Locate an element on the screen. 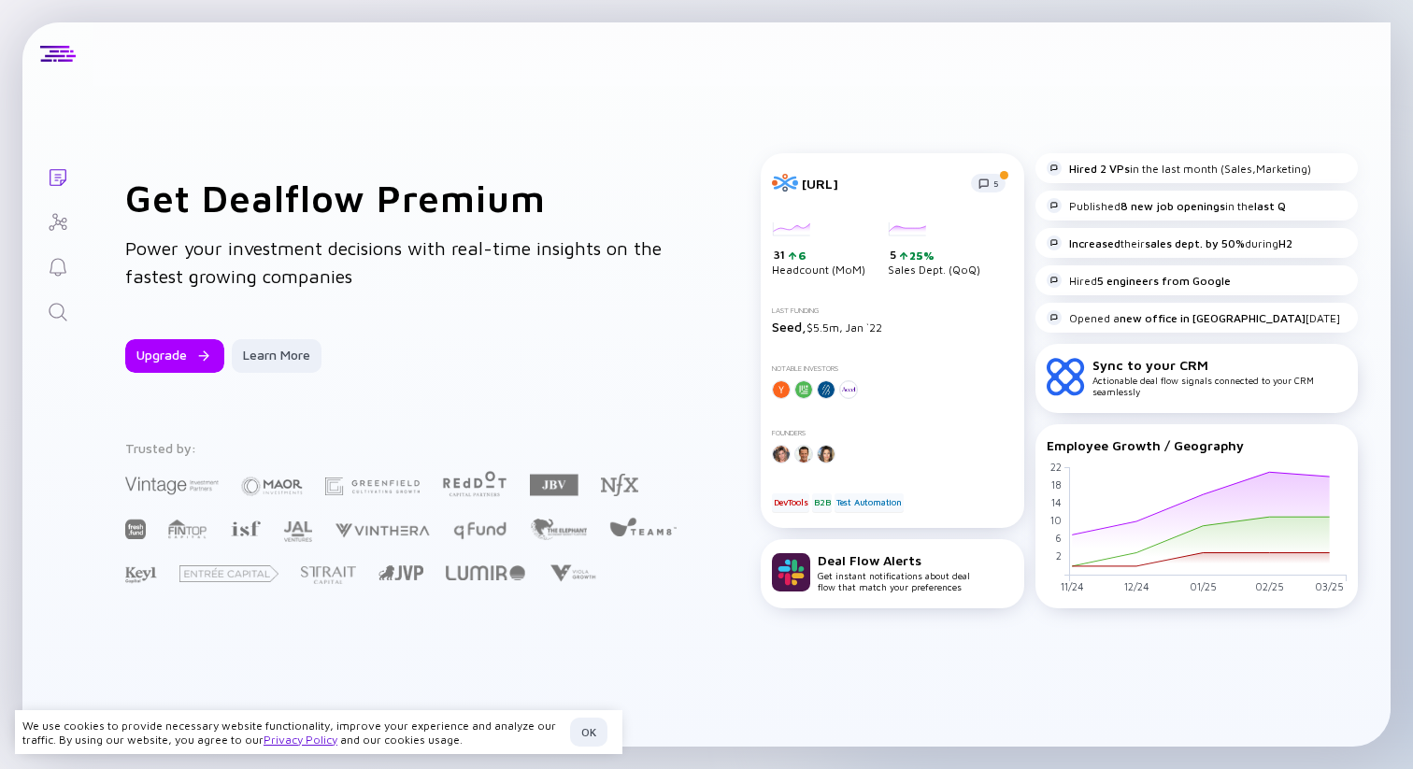 The height and width of the screenshot is (769, 1413). div: Learn More is located at coordinates (277, 356).